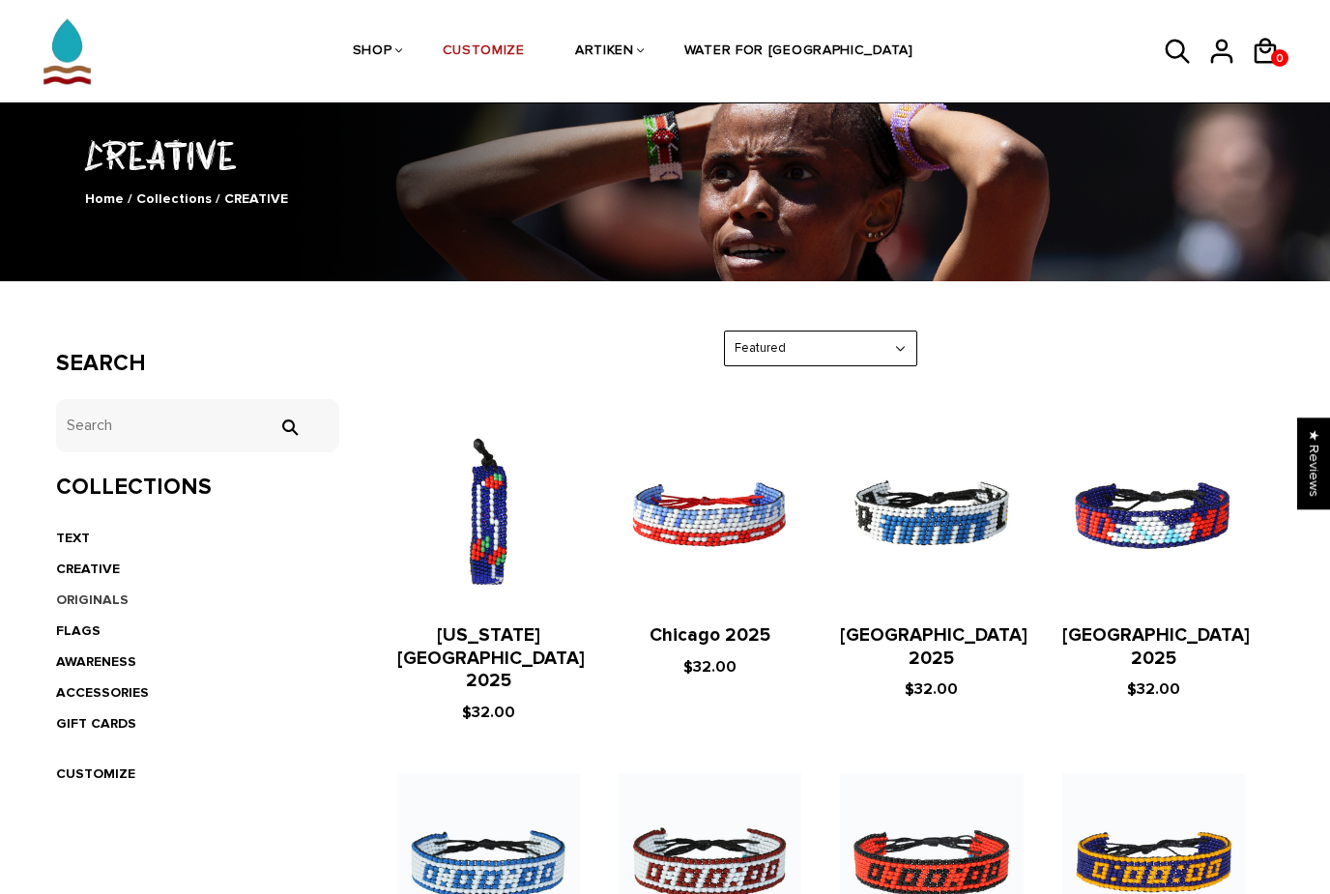 The image size is (1330, 894). What do you see at coordinates (709, 635) in the screenshot?
I see `a: Chicago 2025` at bounding box center [709, 635].